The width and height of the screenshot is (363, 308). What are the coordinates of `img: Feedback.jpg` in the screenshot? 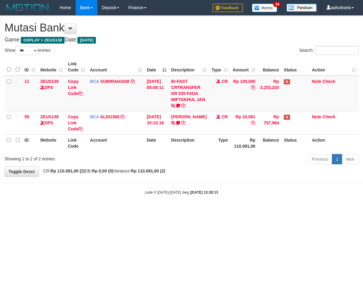 It's located at (228, 8).